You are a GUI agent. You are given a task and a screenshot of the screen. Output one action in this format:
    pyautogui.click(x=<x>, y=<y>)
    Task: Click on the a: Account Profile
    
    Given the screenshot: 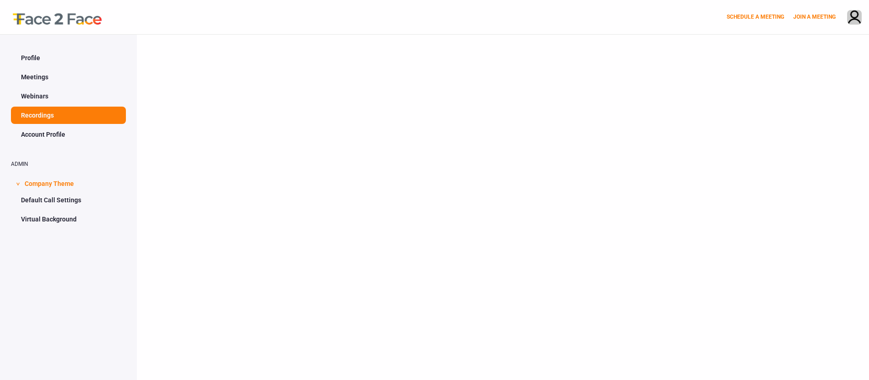 What is the action you would take?
    pyautogui.click(x=68, y=135)
    